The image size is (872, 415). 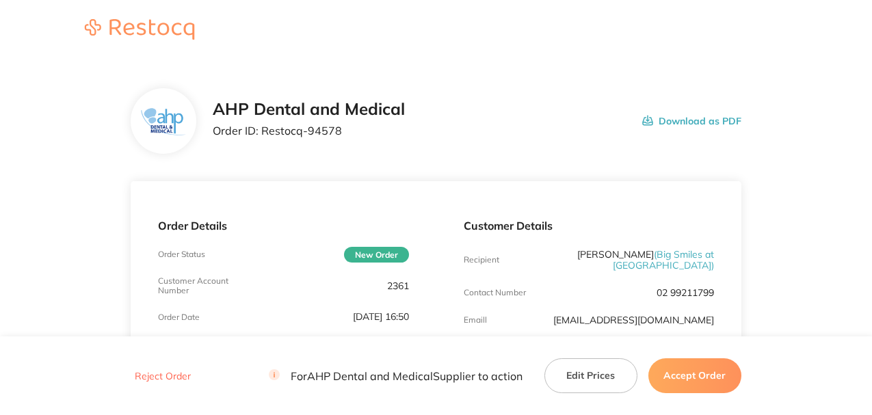 I want to click on img: Restocq logo, so click(x=139, y=29).